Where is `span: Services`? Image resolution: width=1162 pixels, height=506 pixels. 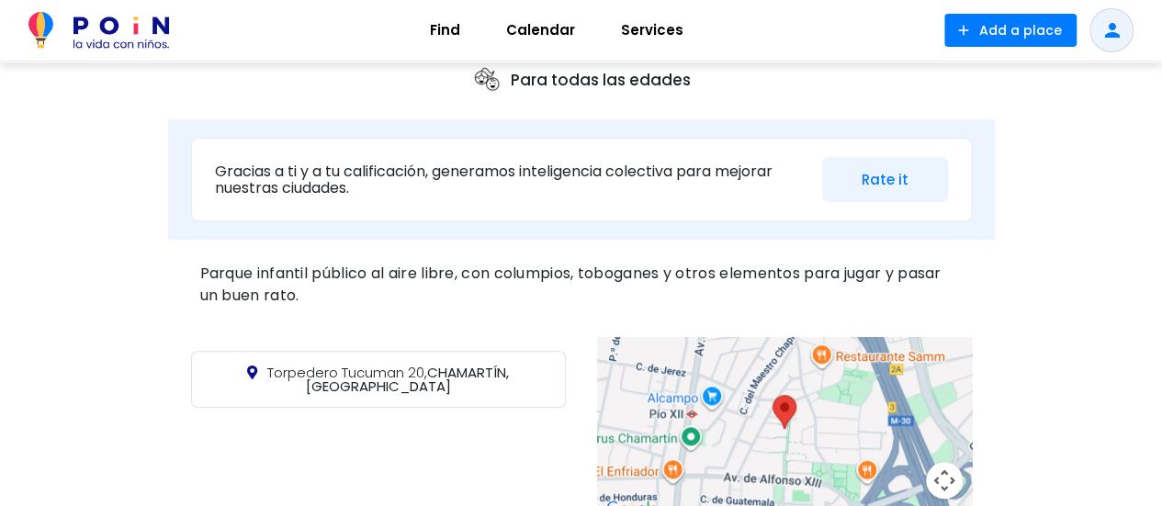 span: Services is located at coordinates (652, 30).